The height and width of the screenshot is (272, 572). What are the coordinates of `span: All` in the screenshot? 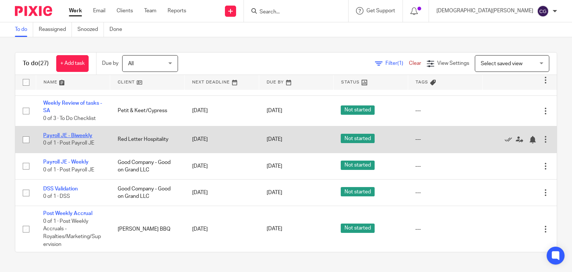 It's located at (131, 64).